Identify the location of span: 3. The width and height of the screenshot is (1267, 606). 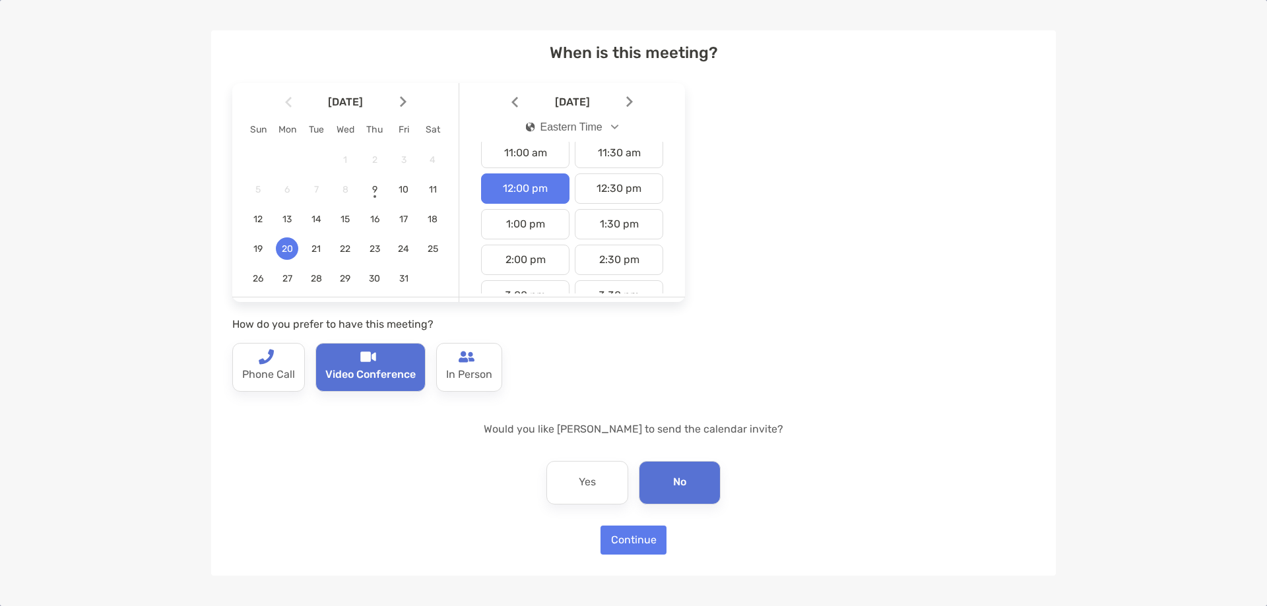
(404, 160).